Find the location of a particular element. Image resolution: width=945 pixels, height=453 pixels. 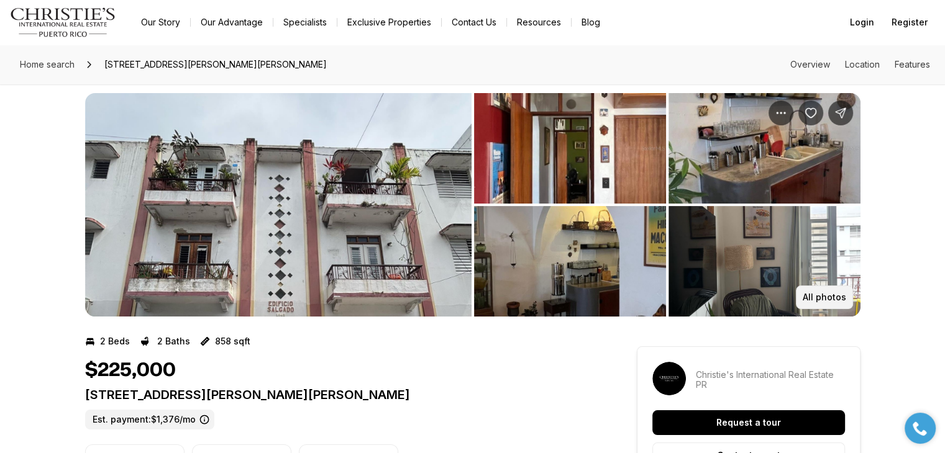

a: Our Story is located at coordinates (160, 22).